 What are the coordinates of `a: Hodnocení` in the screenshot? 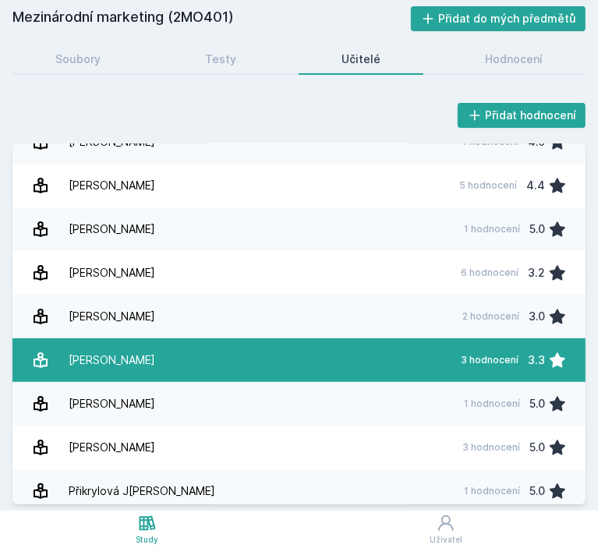 It's located at (514, 59).